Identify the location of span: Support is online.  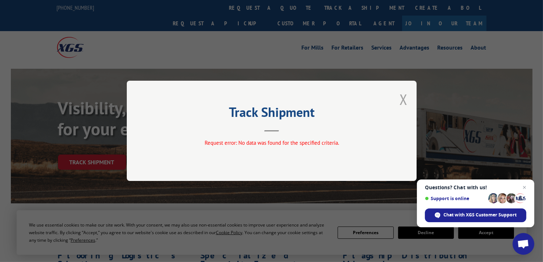
(456, 199).